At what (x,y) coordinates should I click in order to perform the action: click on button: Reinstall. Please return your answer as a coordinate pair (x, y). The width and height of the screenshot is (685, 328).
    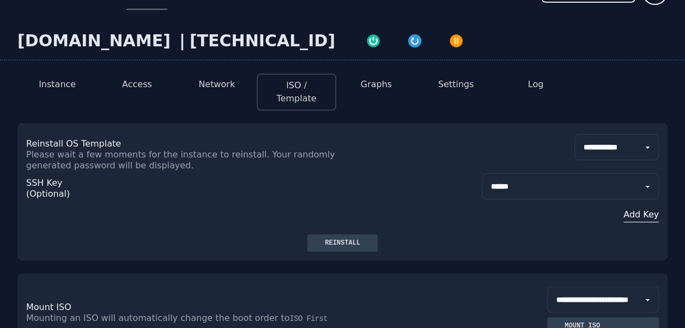
    Looking at the image, I should click on (342, 243).